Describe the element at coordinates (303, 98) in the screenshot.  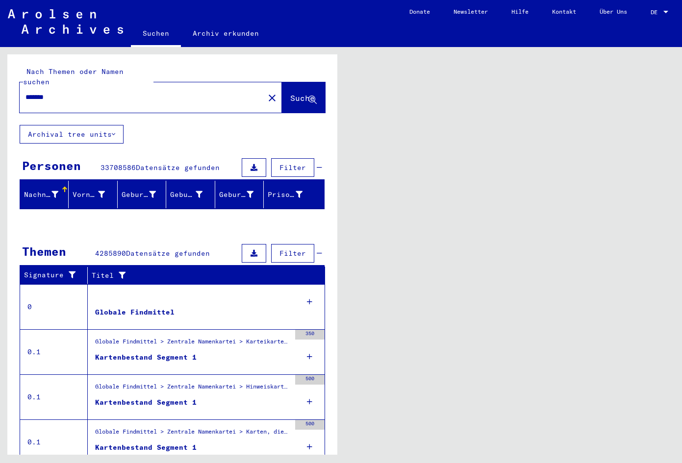
I see `button: Suche` at that location.